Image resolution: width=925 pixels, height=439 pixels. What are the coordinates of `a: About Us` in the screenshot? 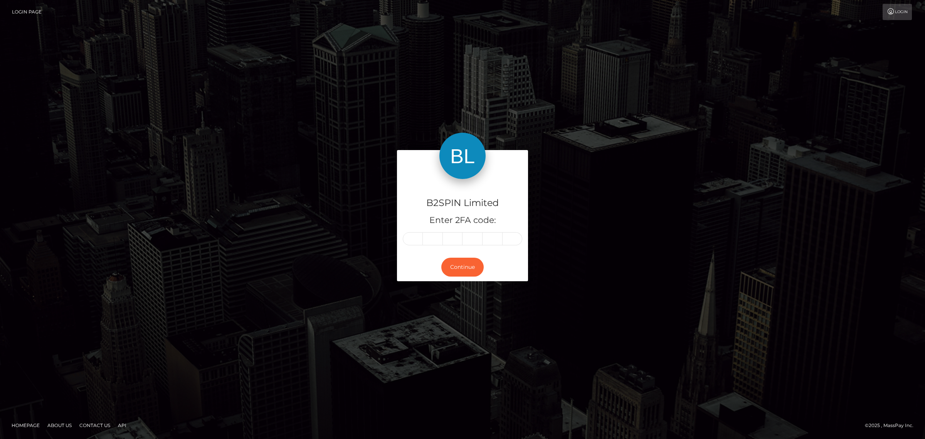 It's located at (59, 425).